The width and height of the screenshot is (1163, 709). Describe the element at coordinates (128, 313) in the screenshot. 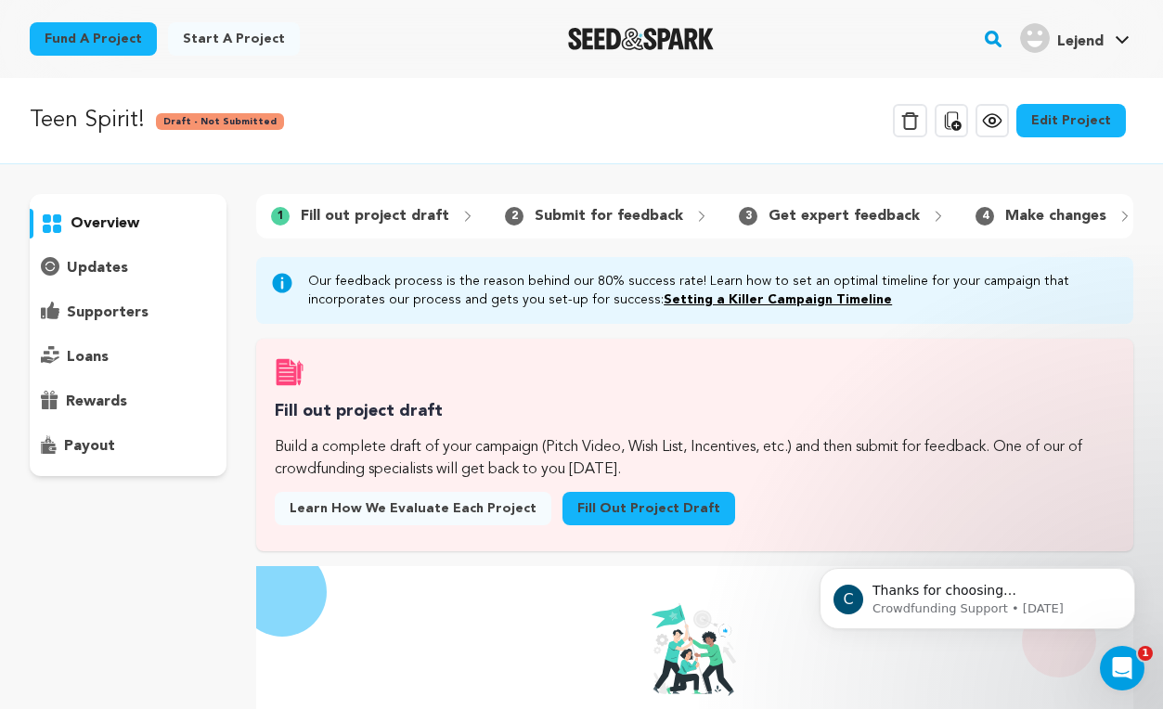

I see `button: supporters` at that location.